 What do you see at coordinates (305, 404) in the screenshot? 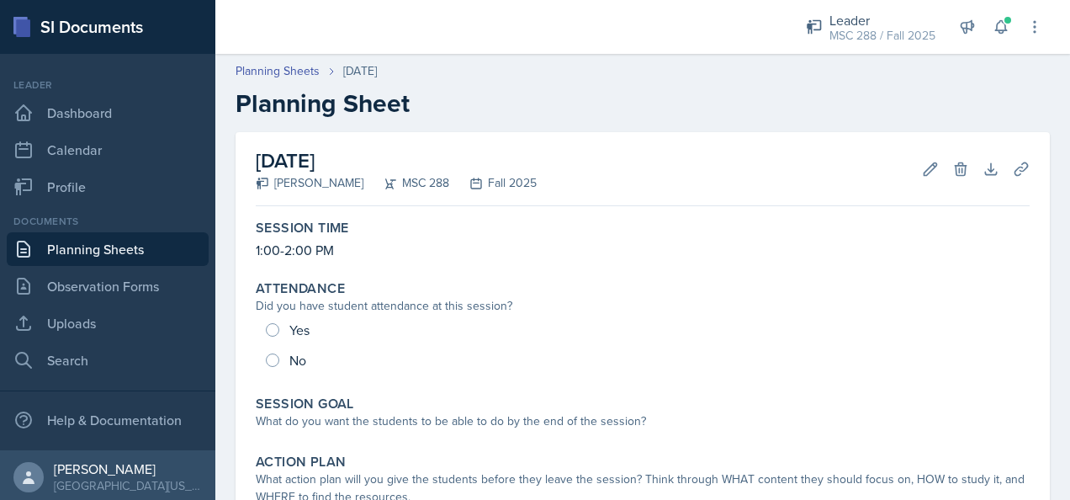
I see `label: Session Goal` at bounding box center [305, 404].